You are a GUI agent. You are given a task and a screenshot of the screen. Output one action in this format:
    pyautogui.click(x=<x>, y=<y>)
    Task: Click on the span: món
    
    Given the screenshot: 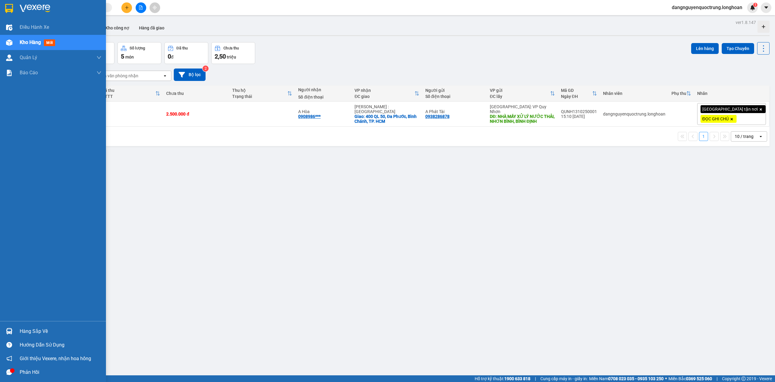 What is the action you would take?
    pyautogui.click(x=130, y=57)
    